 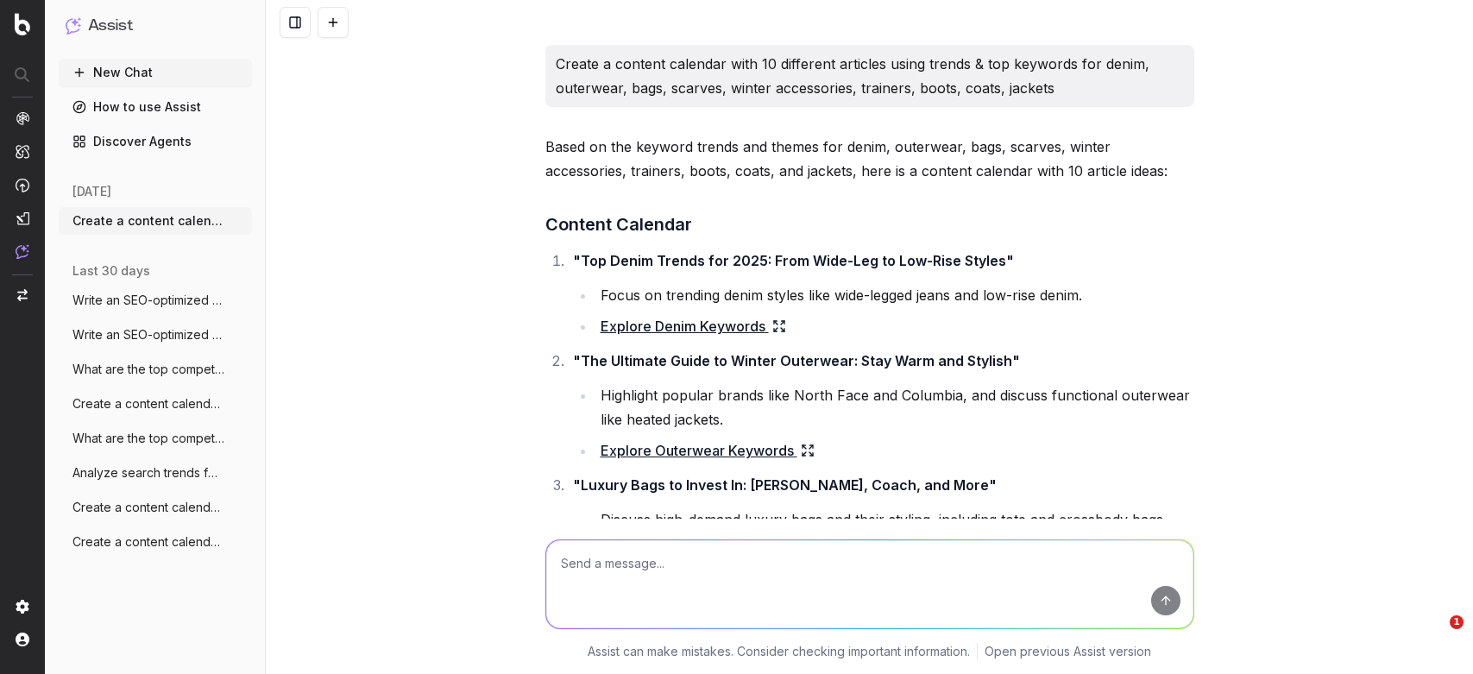 What do you see at coordinates (22, 185) in the screenshot?
I see `img: Activation` at bounding box center [22, 185].